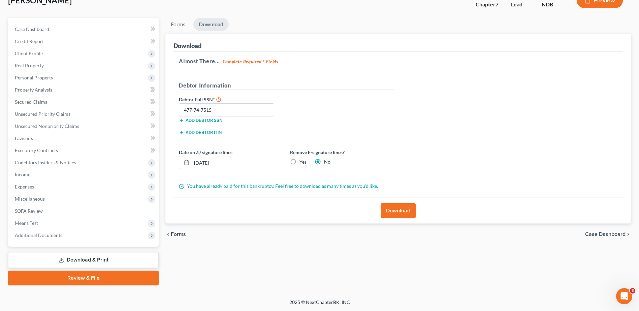 Image resolution: width=639 pixels, height=311 pixels. What do you see at coordinates (250, 62) in the screenshot?
I see `strong: Complete Required * Fields` at bounding box center [250, 62].